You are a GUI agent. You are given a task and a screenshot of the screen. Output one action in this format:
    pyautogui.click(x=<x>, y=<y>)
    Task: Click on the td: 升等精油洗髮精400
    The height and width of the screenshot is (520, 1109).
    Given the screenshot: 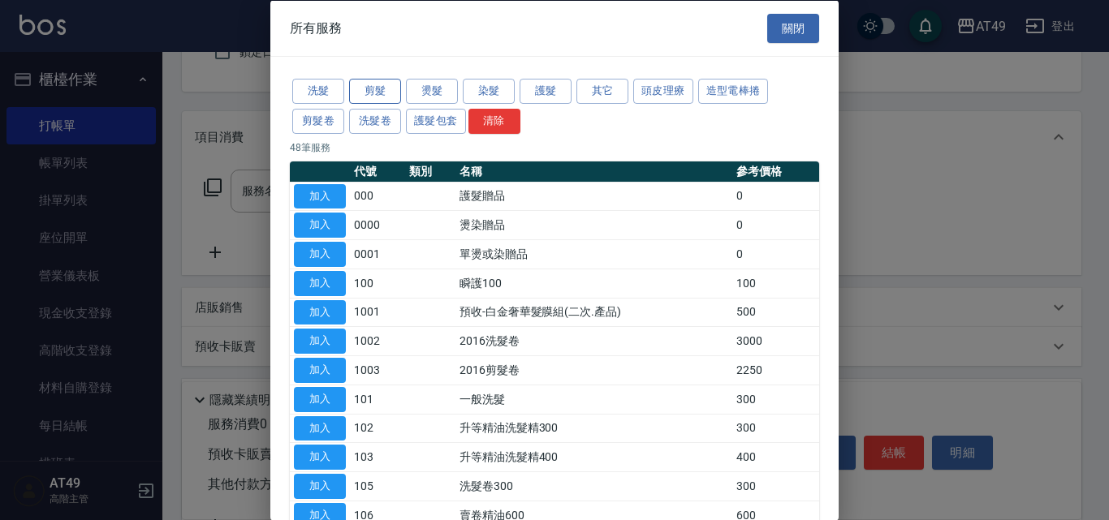 What is the action you would take?
    pyautogui.click(x=593, y=457)
    